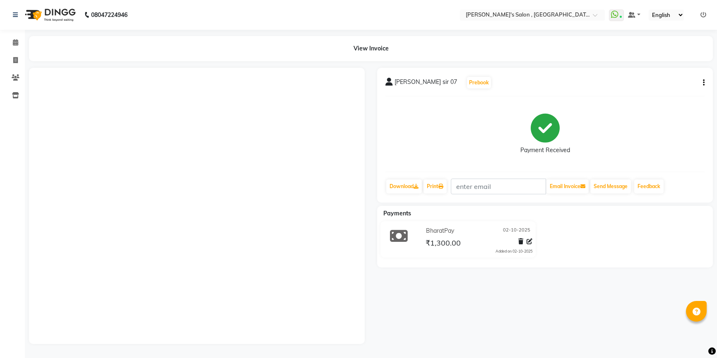 The image size is (717, 358). Describe the element at coordinates (404, 187) in the screenshot. I see `a: Download` at that location.